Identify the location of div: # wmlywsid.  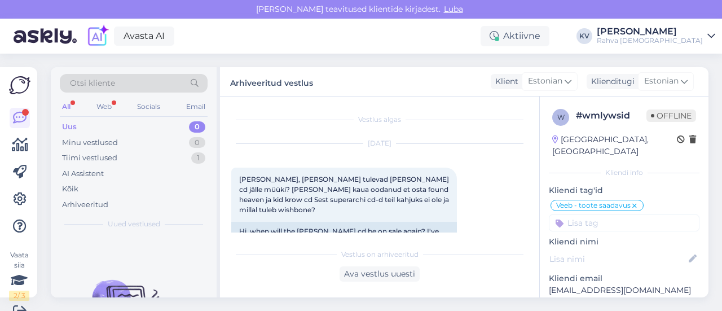
(611, 116).